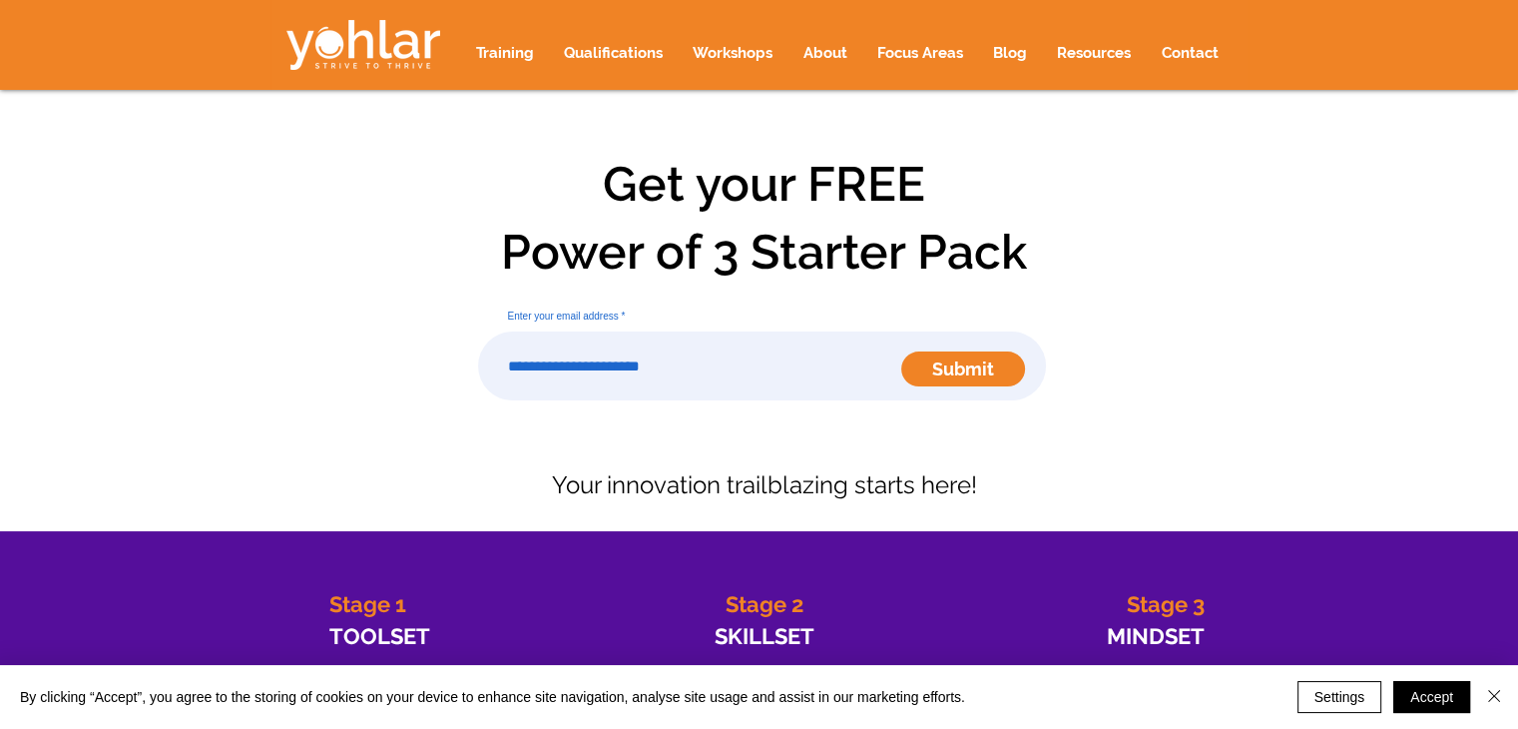 The height and width of the screenshot is (729, 1518). What do you see at coordinates (1494, 697) in the screenshot?
I see `button: Close` at bounding box center [1494, 697].